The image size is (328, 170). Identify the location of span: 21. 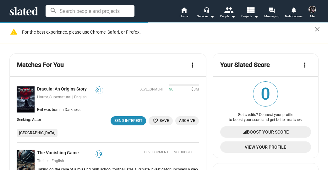
(99, 90).